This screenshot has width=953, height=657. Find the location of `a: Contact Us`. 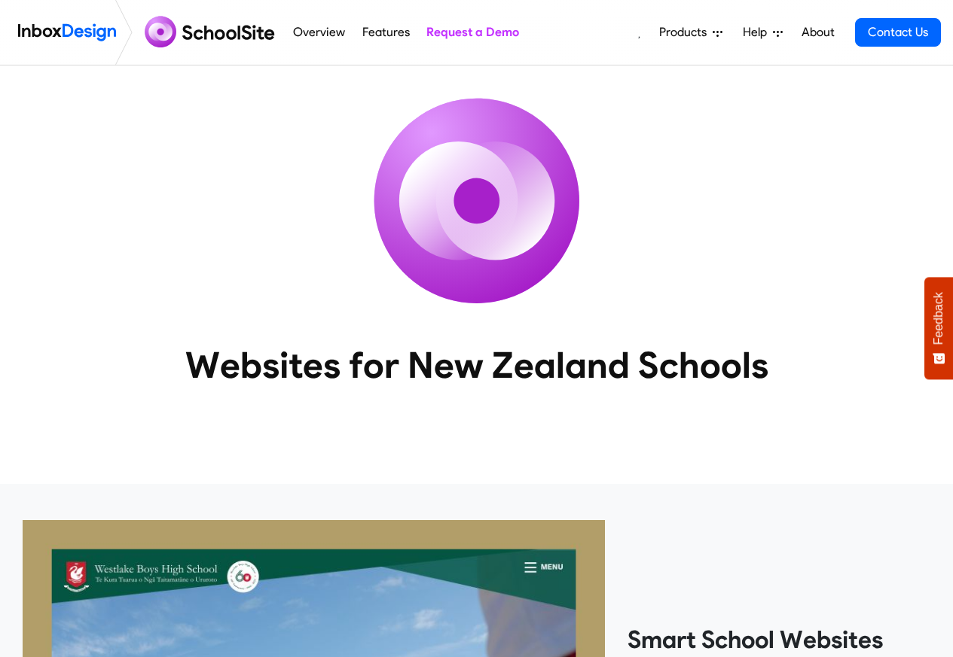

a: Contact Us is located at coordinates (898, 32).